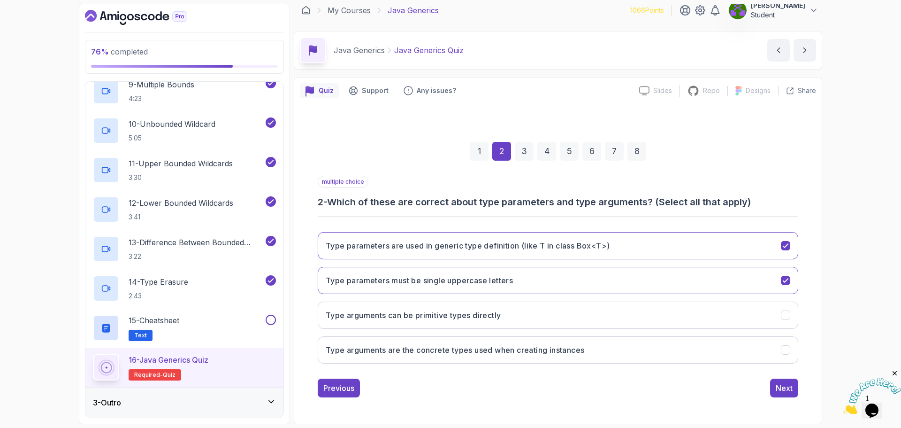 The image size is (901, 428). What do you see at coordinates (169, 375) in the screenshot?
I see `span: quiz` at bounding box center [169, 375].